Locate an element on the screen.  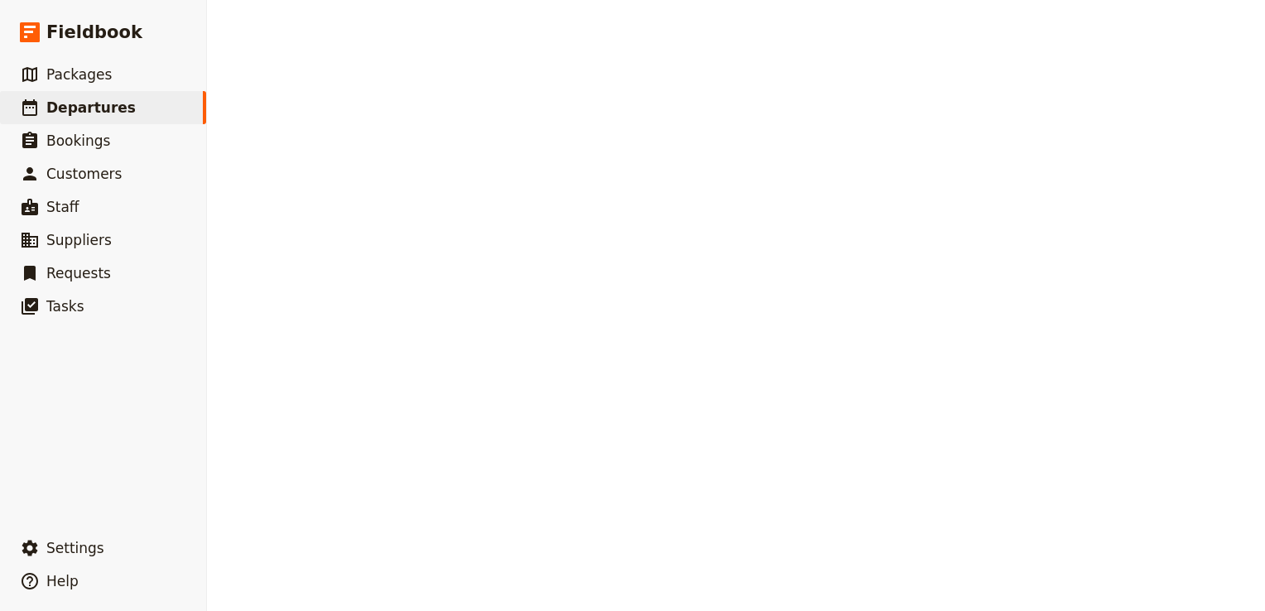
span: Staff is located at coordinates (63, 207).